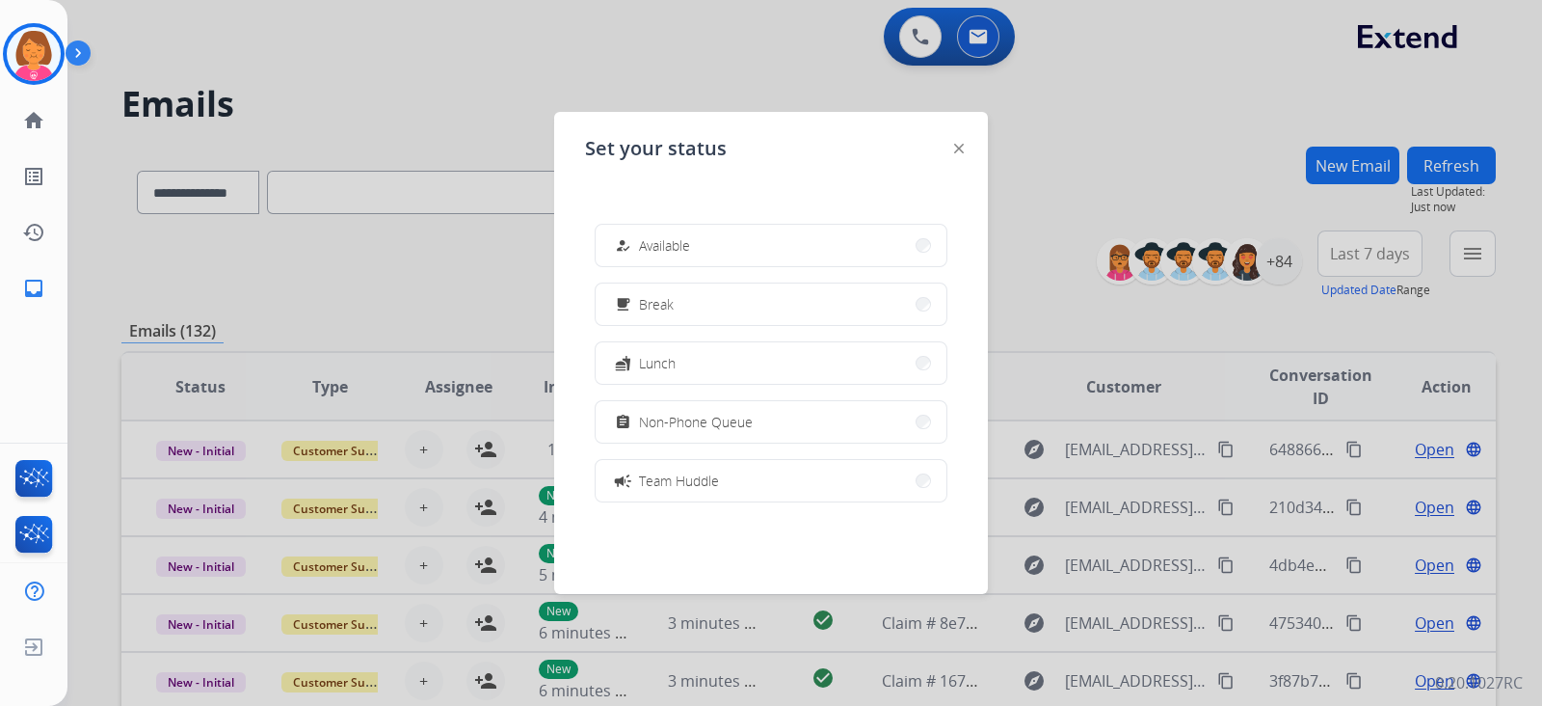  I want to click on span: Lunch, so click(657, 362).